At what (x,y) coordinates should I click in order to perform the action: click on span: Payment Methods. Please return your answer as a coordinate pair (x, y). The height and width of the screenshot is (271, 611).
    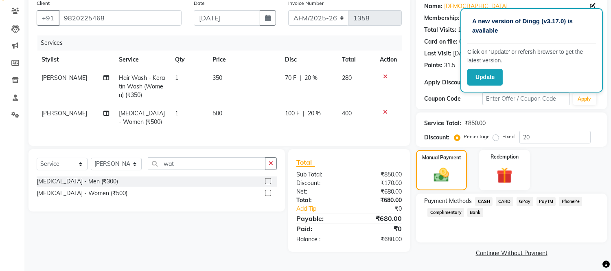
    Looking at the image, I should click on (448, 201).